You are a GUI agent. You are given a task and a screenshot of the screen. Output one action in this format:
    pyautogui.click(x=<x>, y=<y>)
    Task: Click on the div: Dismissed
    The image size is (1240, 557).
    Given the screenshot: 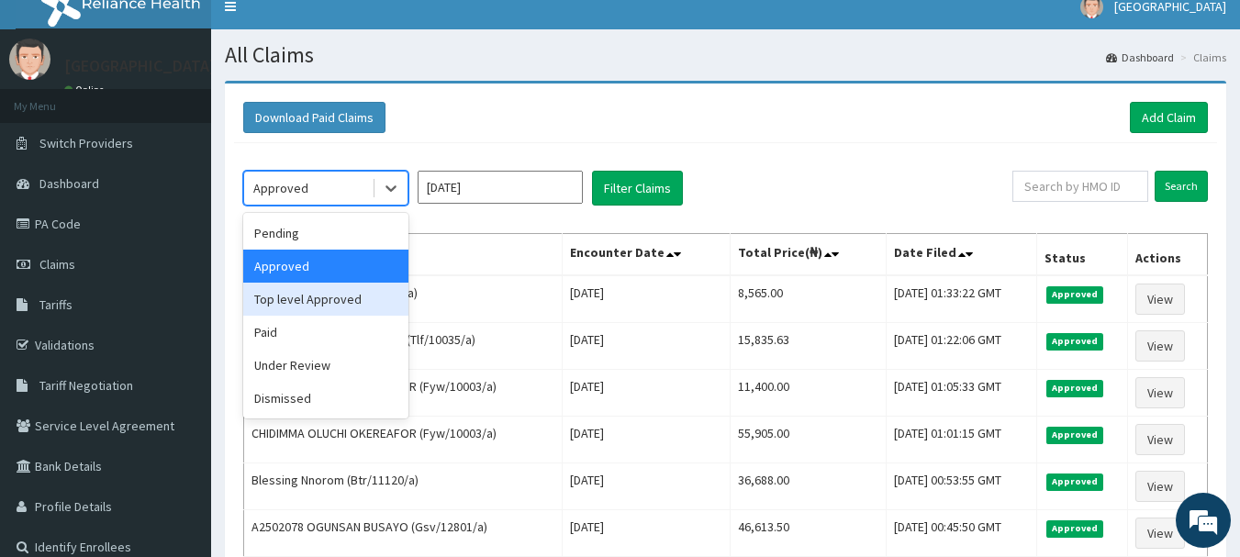 What is the action you would take?
    pyautogui.click(x=326, y=398)
    